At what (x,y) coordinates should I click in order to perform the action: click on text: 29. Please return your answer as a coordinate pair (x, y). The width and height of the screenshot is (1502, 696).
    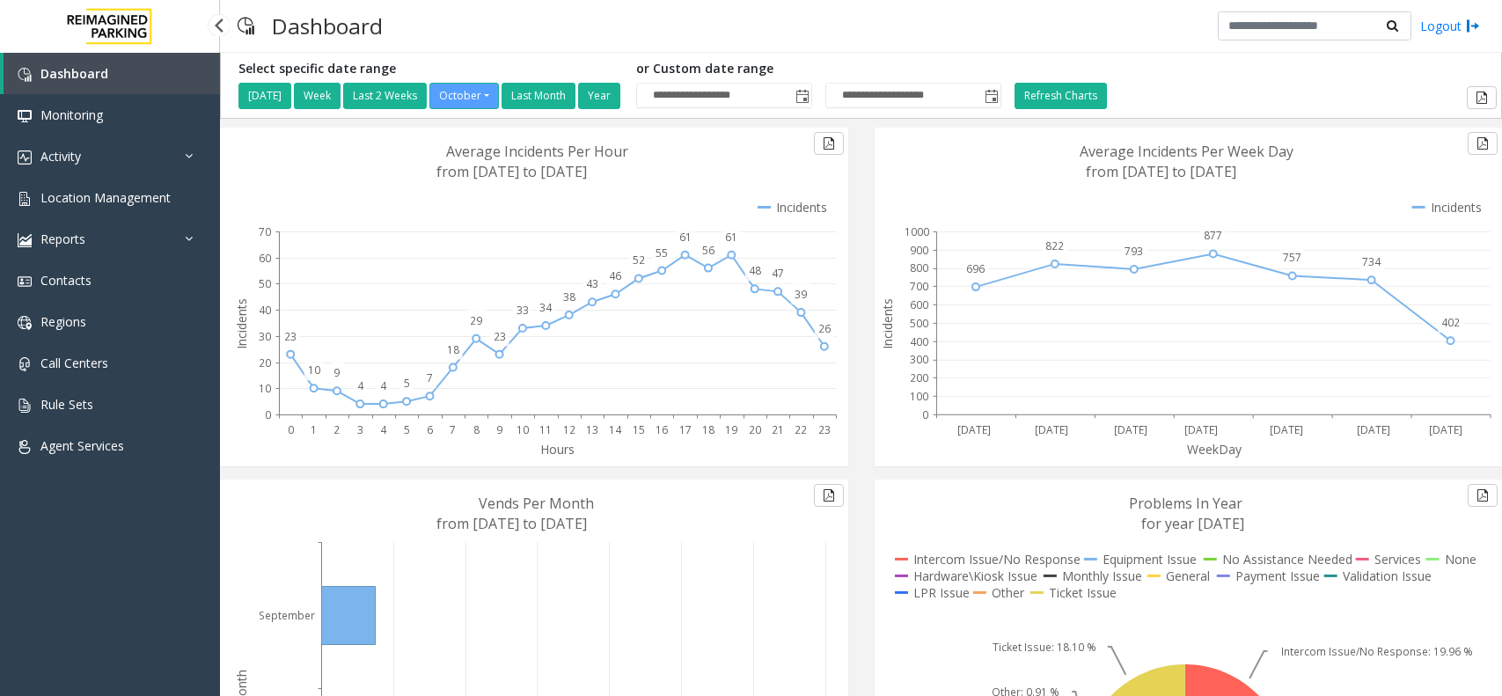
    Looking at the image, I should click on (476, 320).